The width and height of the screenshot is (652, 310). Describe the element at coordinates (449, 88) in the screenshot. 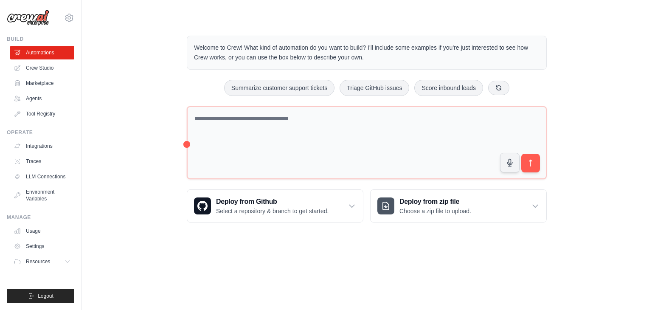

I see `button: Score inbound leads` at that location.